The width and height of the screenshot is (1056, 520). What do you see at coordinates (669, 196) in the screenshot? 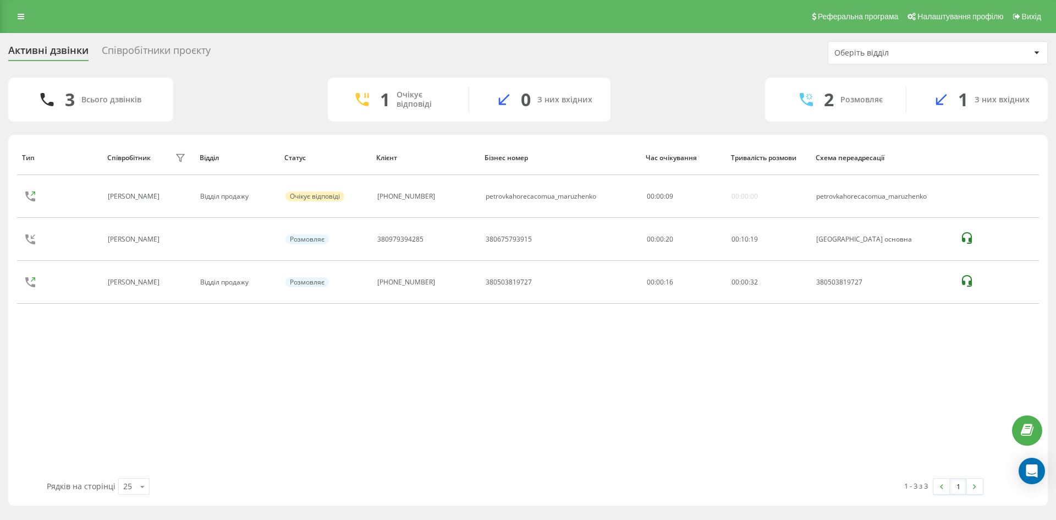
I see `span: 09` at bounding box center [669, 196].